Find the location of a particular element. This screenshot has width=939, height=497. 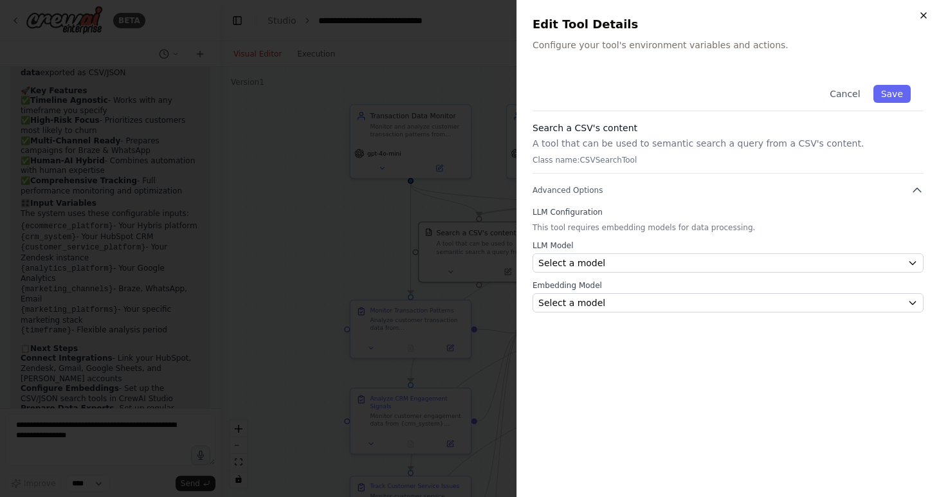

span: Advanced Options is located at coordinates (567, 190).